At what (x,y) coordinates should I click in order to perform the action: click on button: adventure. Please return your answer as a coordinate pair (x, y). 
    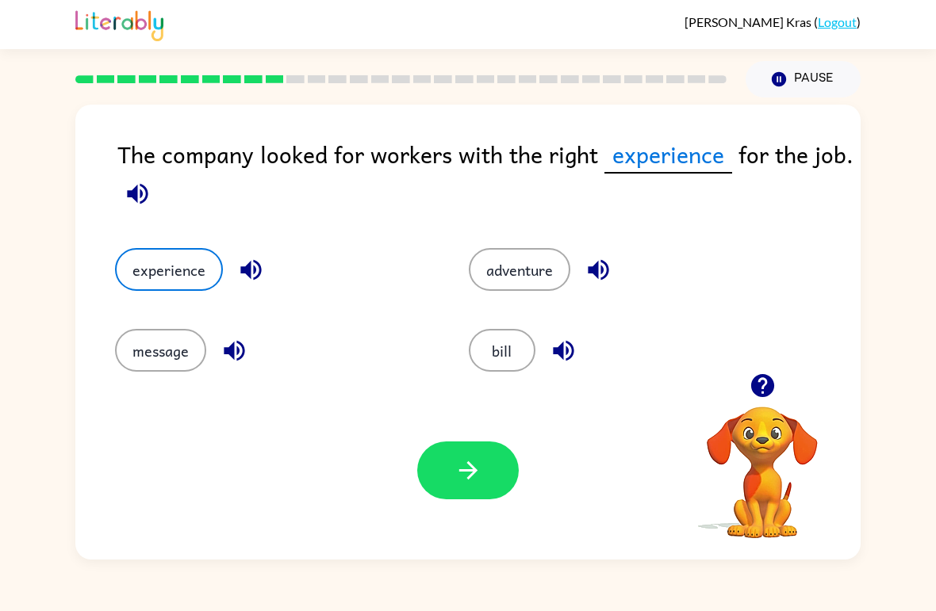
    Looking at the image, I should click on (519, 270).